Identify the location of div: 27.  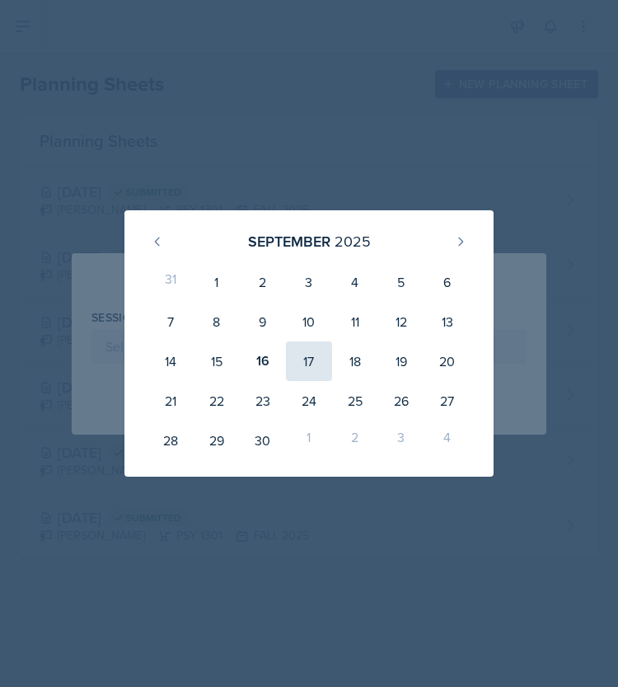
(448, 401).